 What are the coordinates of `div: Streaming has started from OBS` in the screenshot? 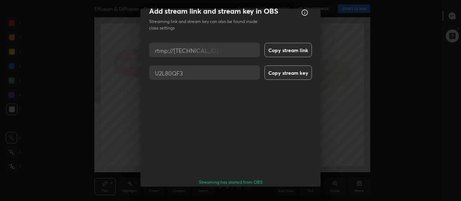 It's located at (230, 182).